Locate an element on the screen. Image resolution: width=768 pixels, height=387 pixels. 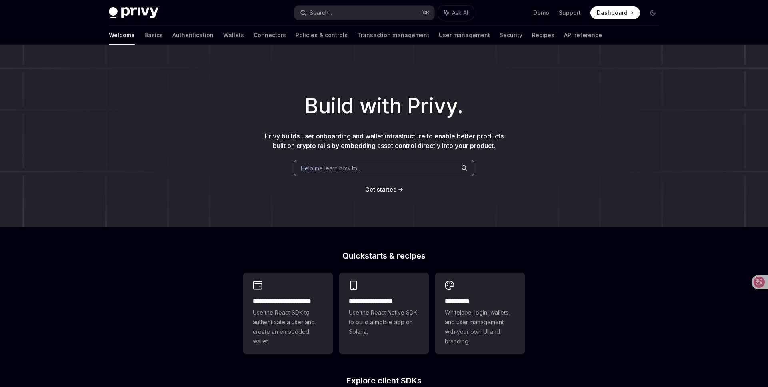
span: Use the React SDK to authenticate a user and create an embedded wallet. is located at coordinates (288, 327).